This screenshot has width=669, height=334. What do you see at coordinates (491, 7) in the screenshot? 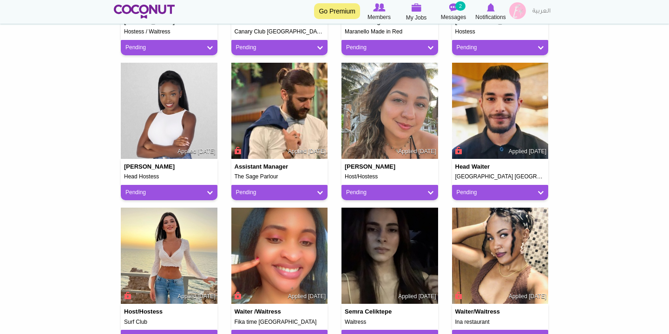
I see `img: Notifications` at bounding box center [491, 7].